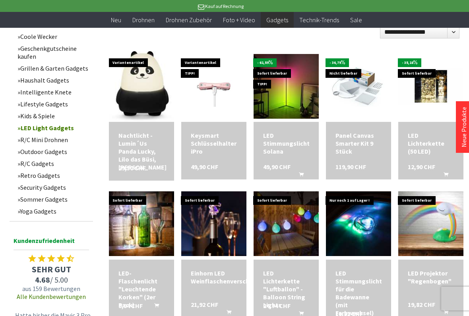  What do you see at coordinates (214, 86) in the screenshot?
I see `img: Keysmart Schlüsselhalter iPro` at bounding box center [214, 86].